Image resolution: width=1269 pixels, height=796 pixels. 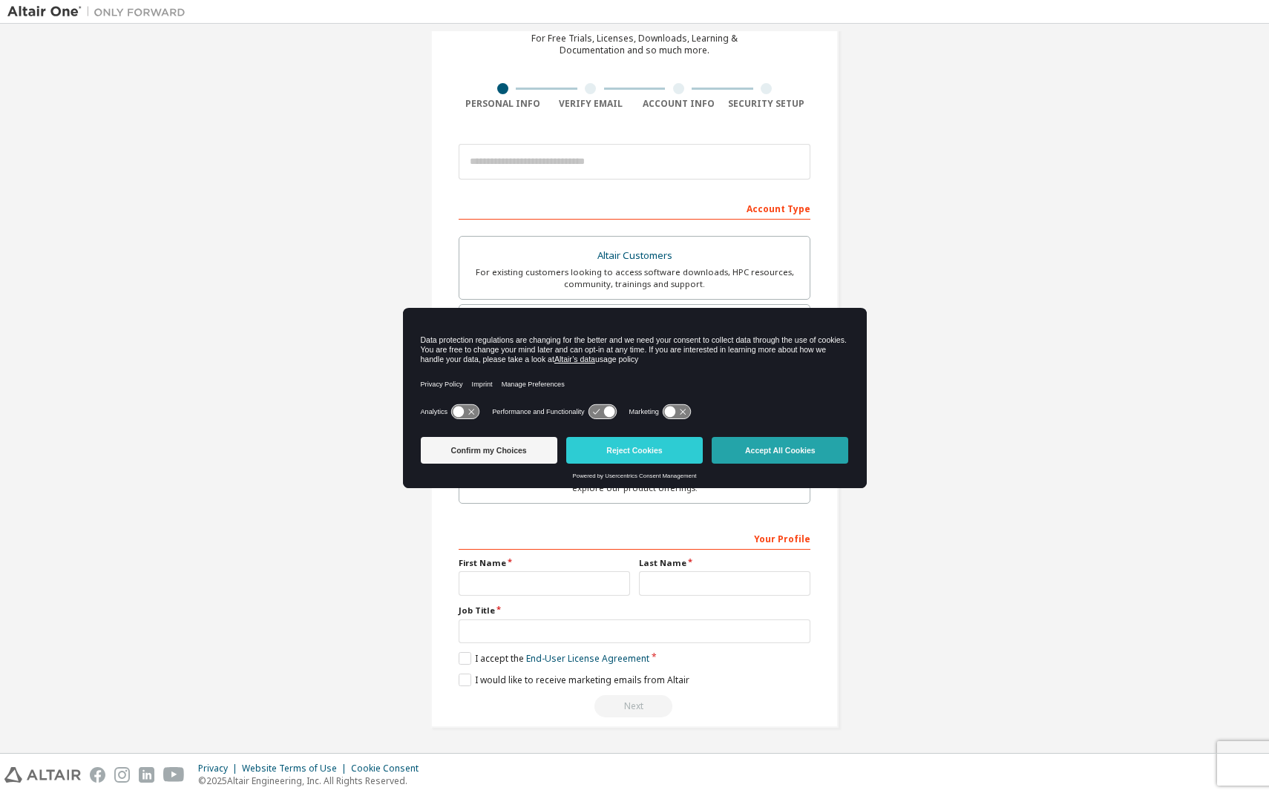 I want to click on div: Security Setup, so click(x=767, y=104).